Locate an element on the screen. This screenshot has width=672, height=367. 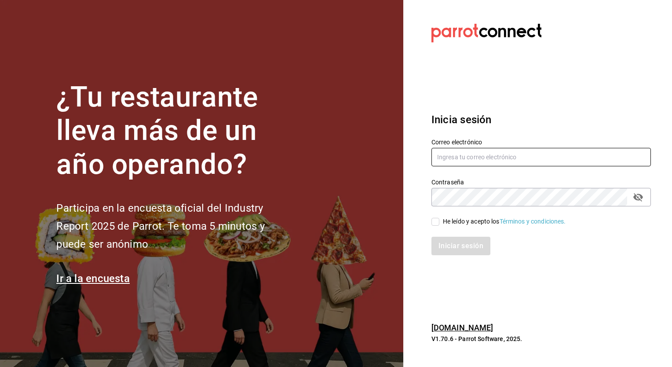
a: Ir a la encuesta is located at coordinates (93, 278).